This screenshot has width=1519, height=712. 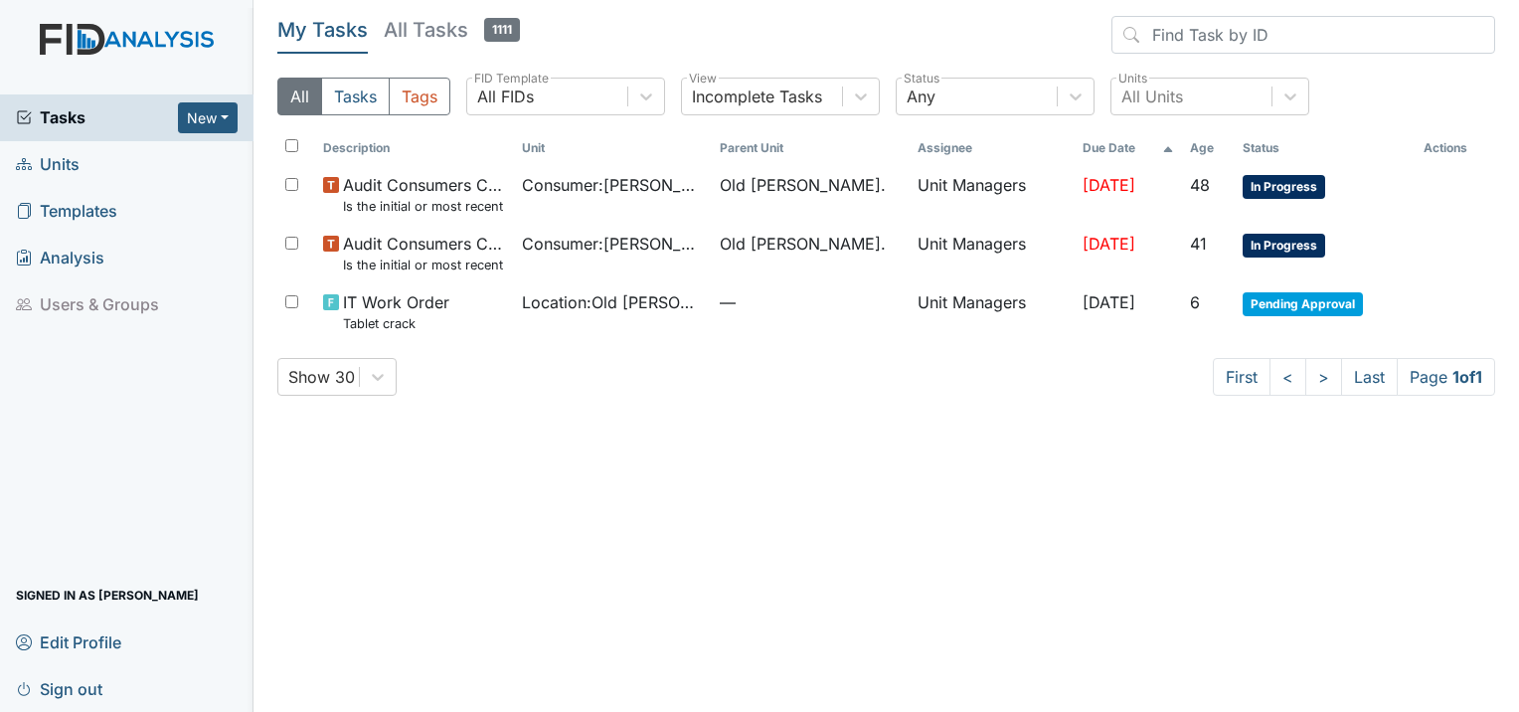 What do you see at coordinates (1303, 304) in the screenshot?
I see `span: Pending Approval` at bounding box center [1303, 304].